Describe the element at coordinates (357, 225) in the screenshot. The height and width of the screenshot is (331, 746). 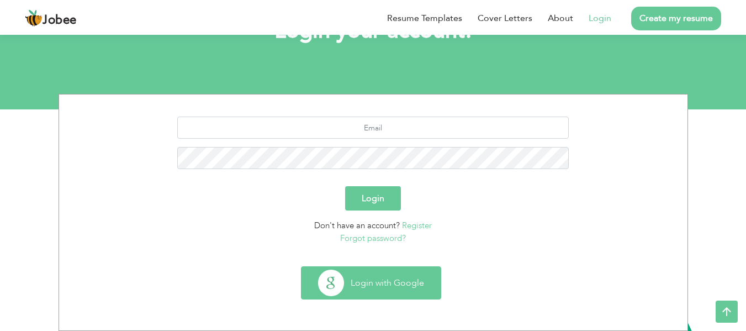
I see `span: Don't have an account?` at that location.